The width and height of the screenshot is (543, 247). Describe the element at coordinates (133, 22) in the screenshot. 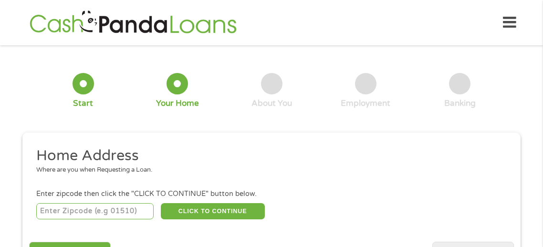

I see `img: GetLoanNow Logo` at that location.